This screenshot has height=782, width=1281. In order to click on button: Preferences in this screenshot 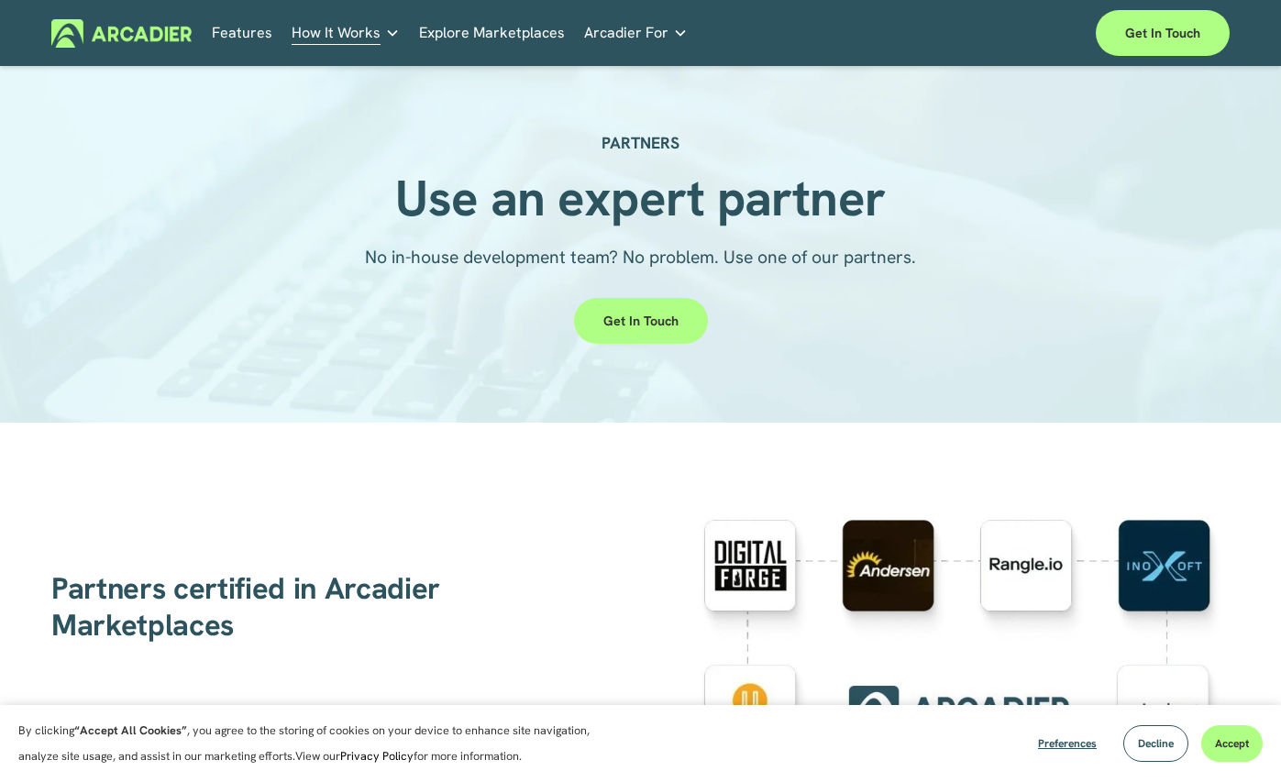, I will do `click(1068, 744)`.